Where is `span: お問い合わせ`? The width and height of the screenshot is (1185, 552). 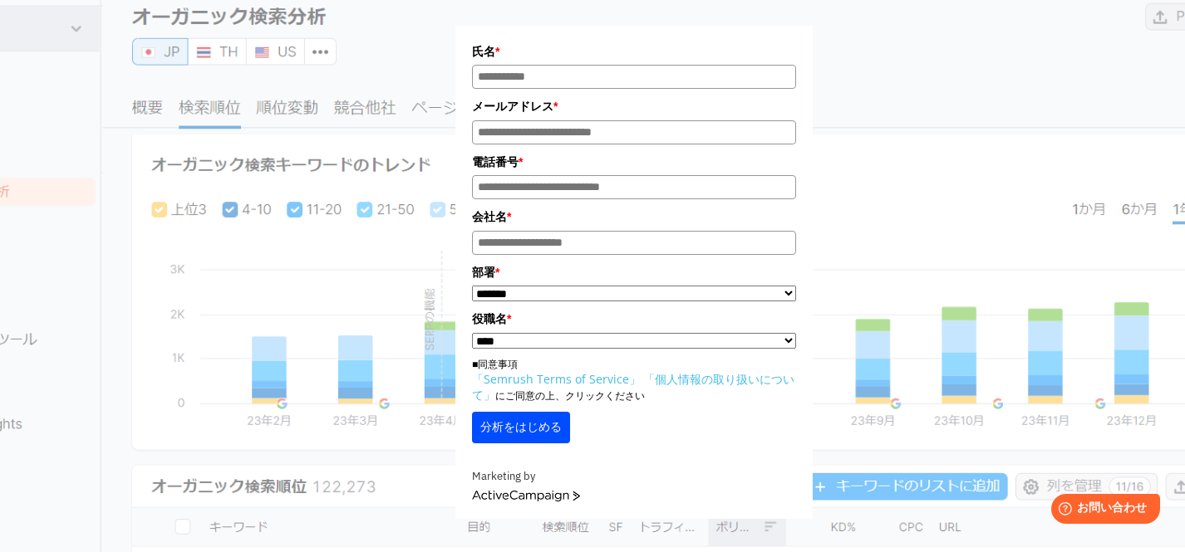
span: お問い合わせ is located at coordinates (75, 21).